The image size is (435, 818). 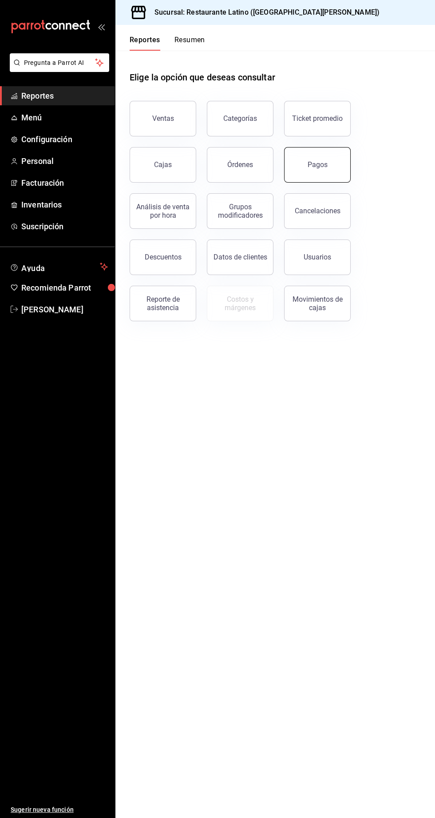 I want to click on button: Grupos modificadores, so click(x=240, y=211).